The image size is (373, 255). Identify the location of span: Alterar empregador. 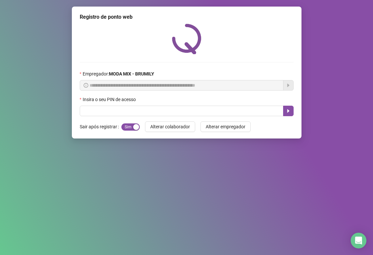
(226, 127).